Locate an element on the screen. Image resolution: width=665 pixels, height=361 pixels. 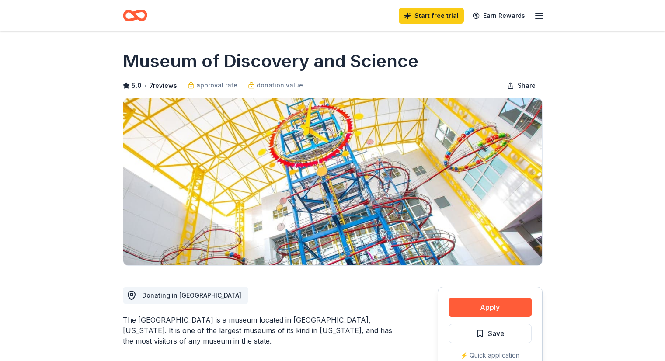
span: approval rate is located at coordinates (217, 85).